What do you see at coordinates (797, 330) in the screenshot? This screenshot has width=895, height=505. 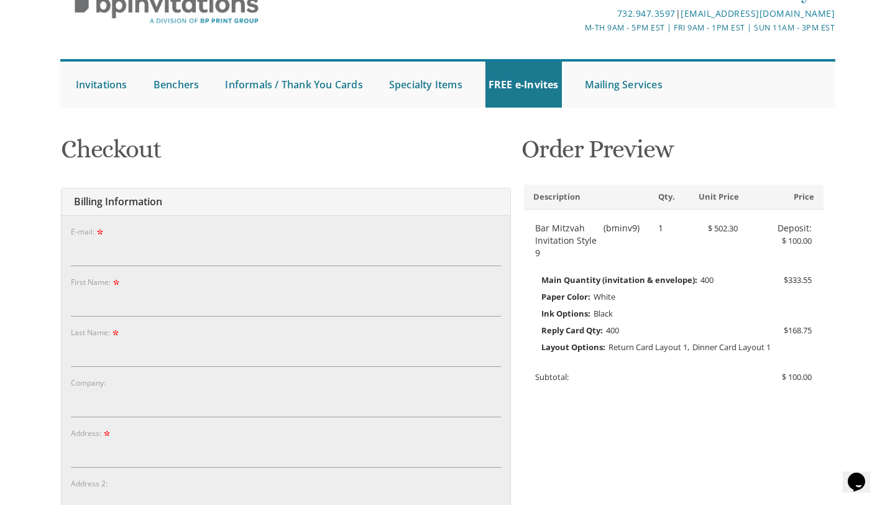 I see `span: $168.75` at bounding box center [797, 330].